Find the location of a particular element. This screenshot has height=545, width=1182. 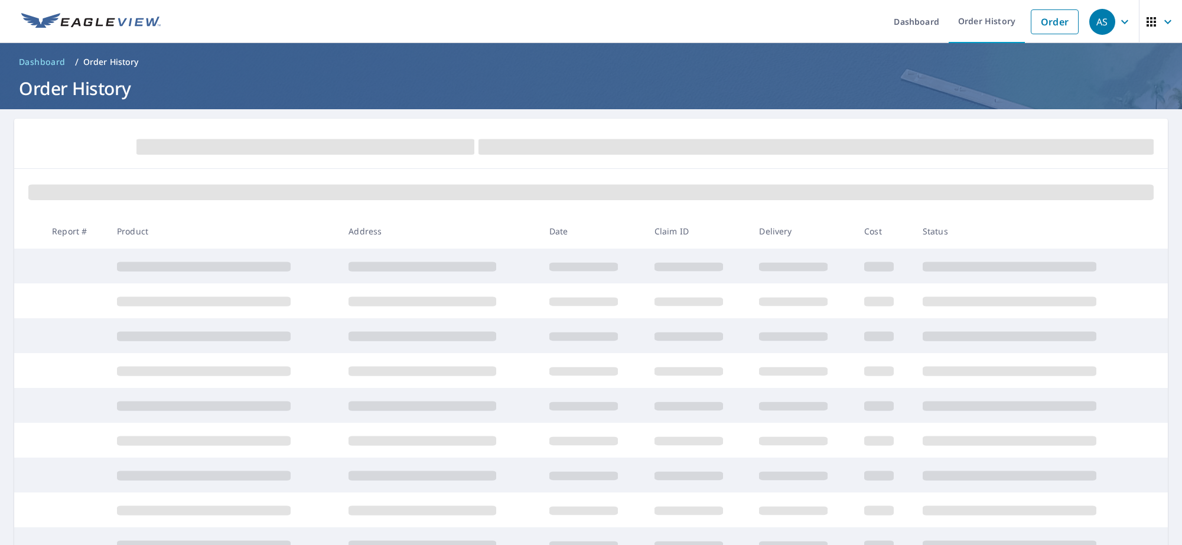

th: Report # is located at coordinates (75, 231).